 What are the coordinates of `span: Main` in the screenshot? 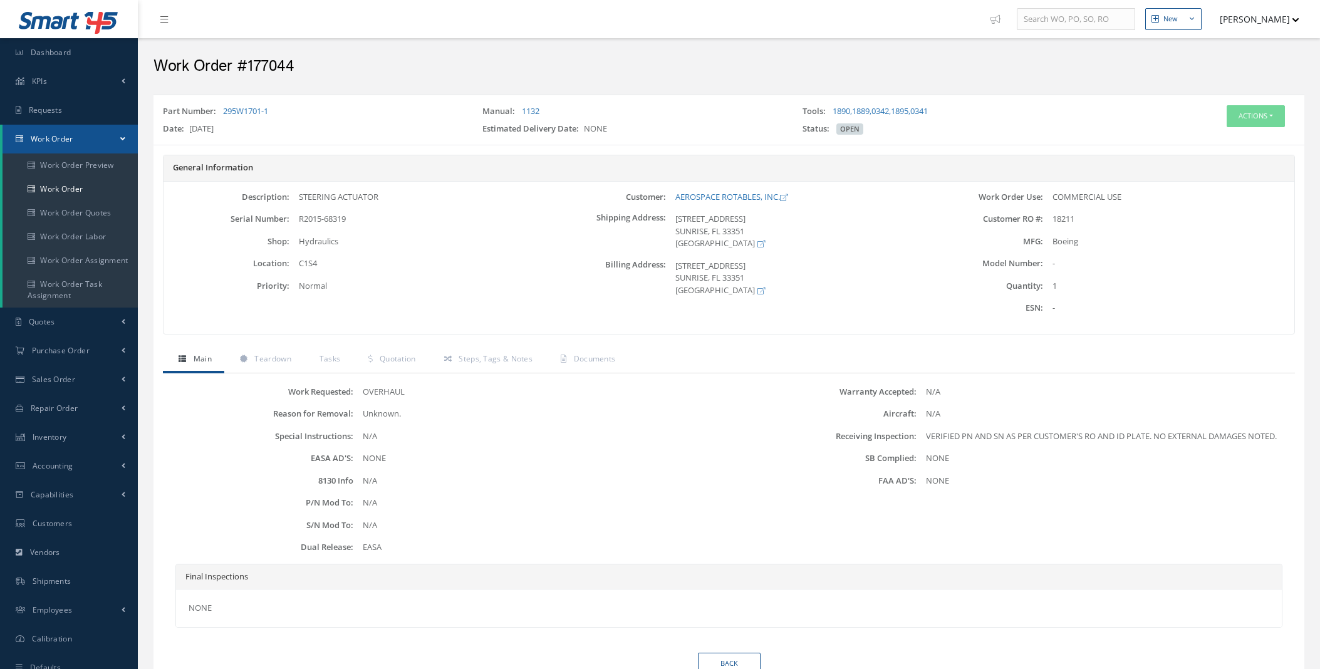 It's located at (202, 358).